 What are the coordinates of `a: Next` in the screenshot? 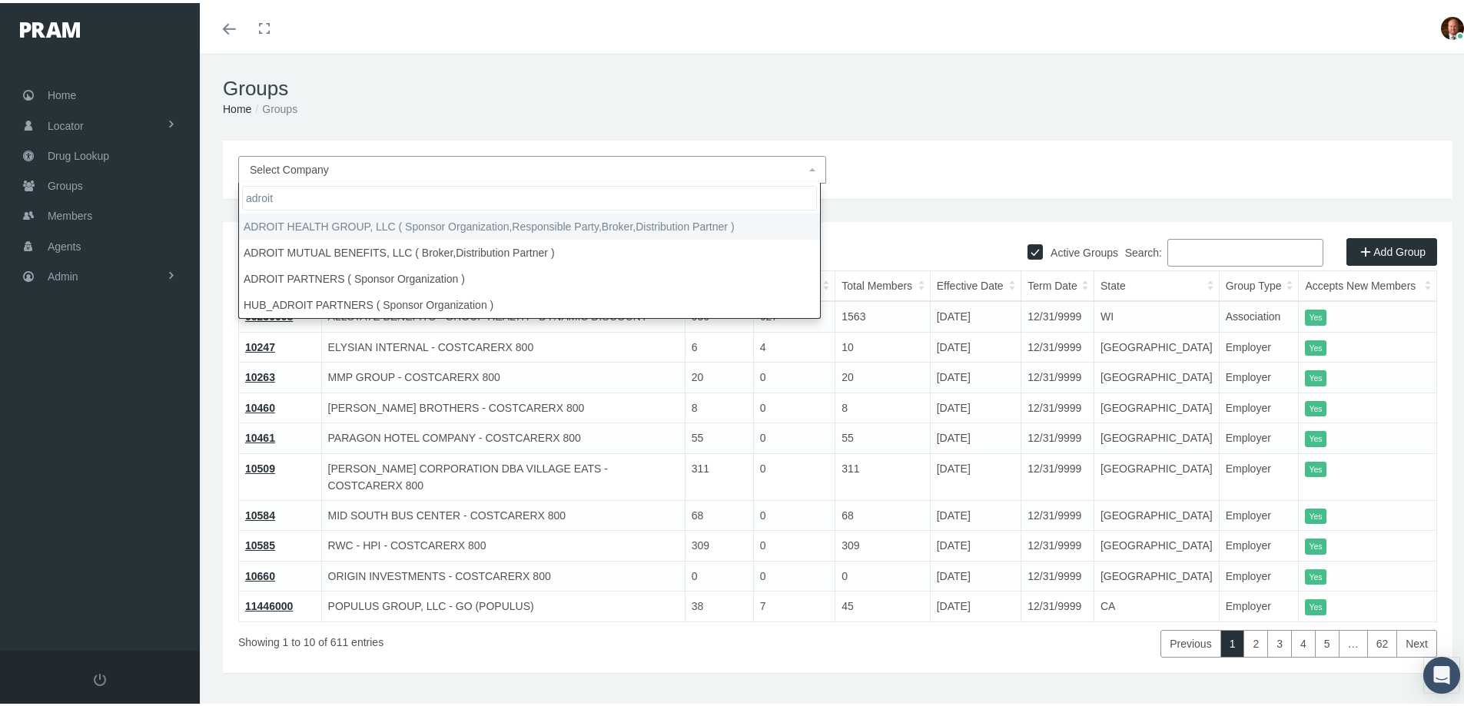 It's located at (1416, 641).